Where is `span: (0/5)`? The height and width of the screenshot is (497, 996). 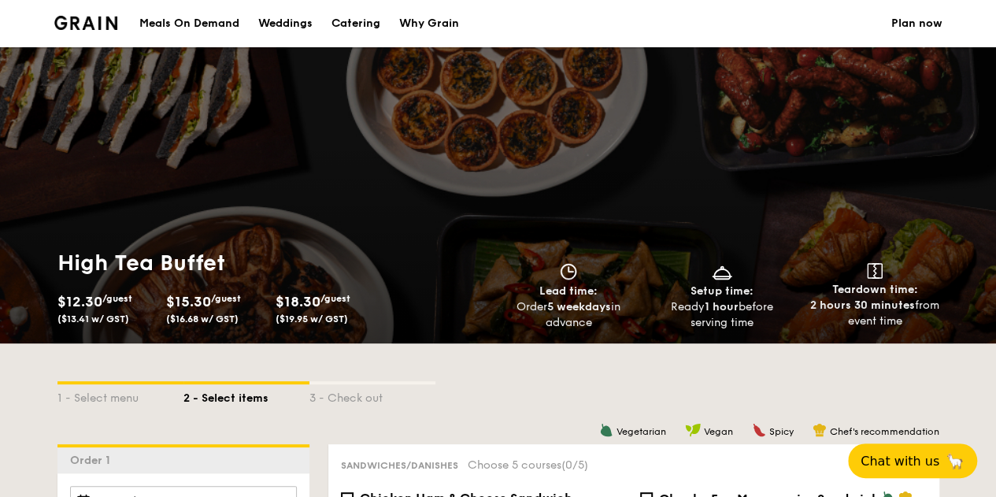 span: (0/5) is located at coordinates (575, 464).